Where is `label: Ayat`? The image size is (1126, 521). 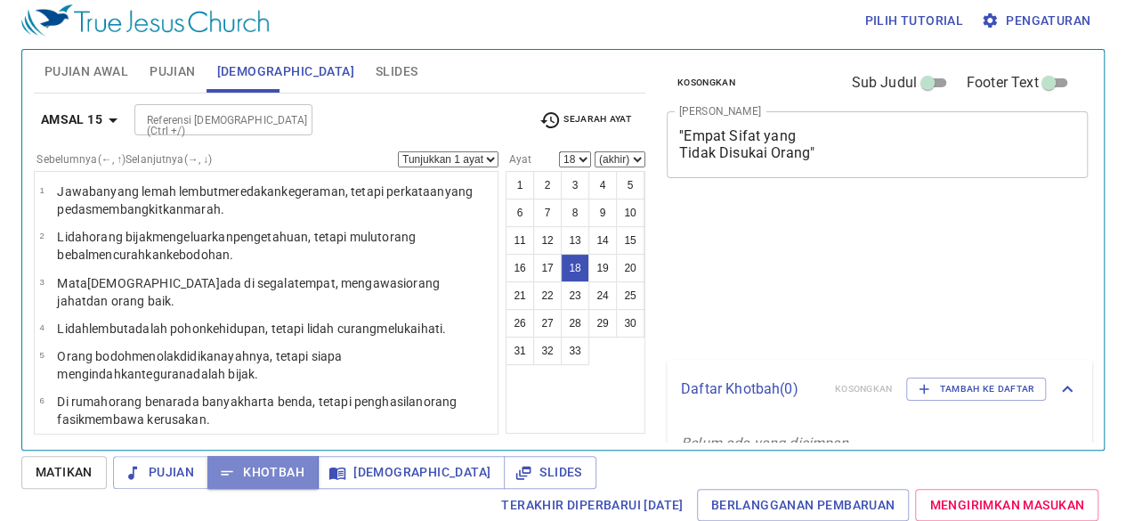 label: Ayat is located at coordinates (518, 159).